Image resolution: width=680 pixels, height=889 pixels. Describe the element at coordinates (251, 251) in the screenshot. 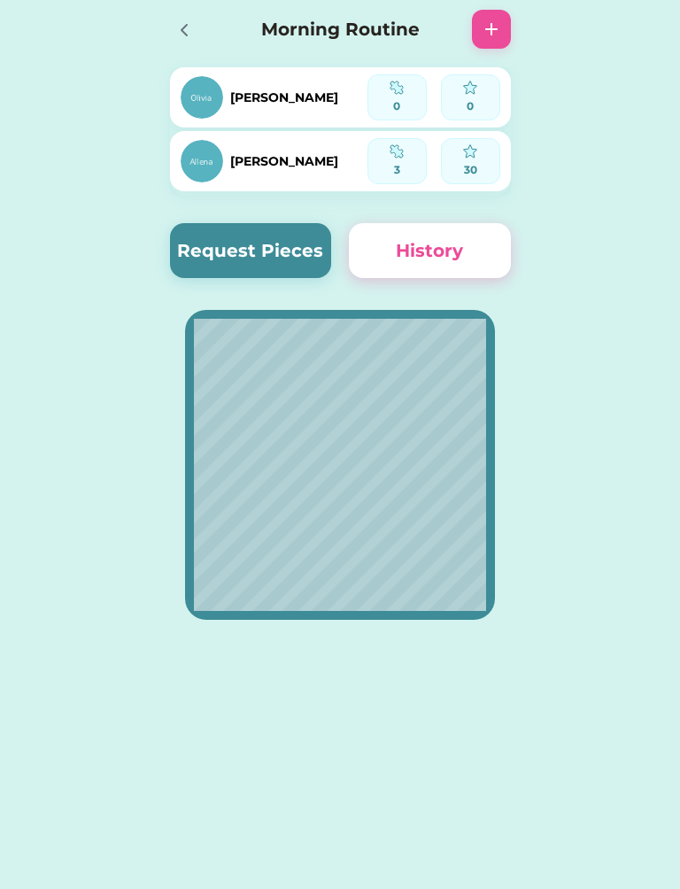

I see `button: Request Pieces` at that location.